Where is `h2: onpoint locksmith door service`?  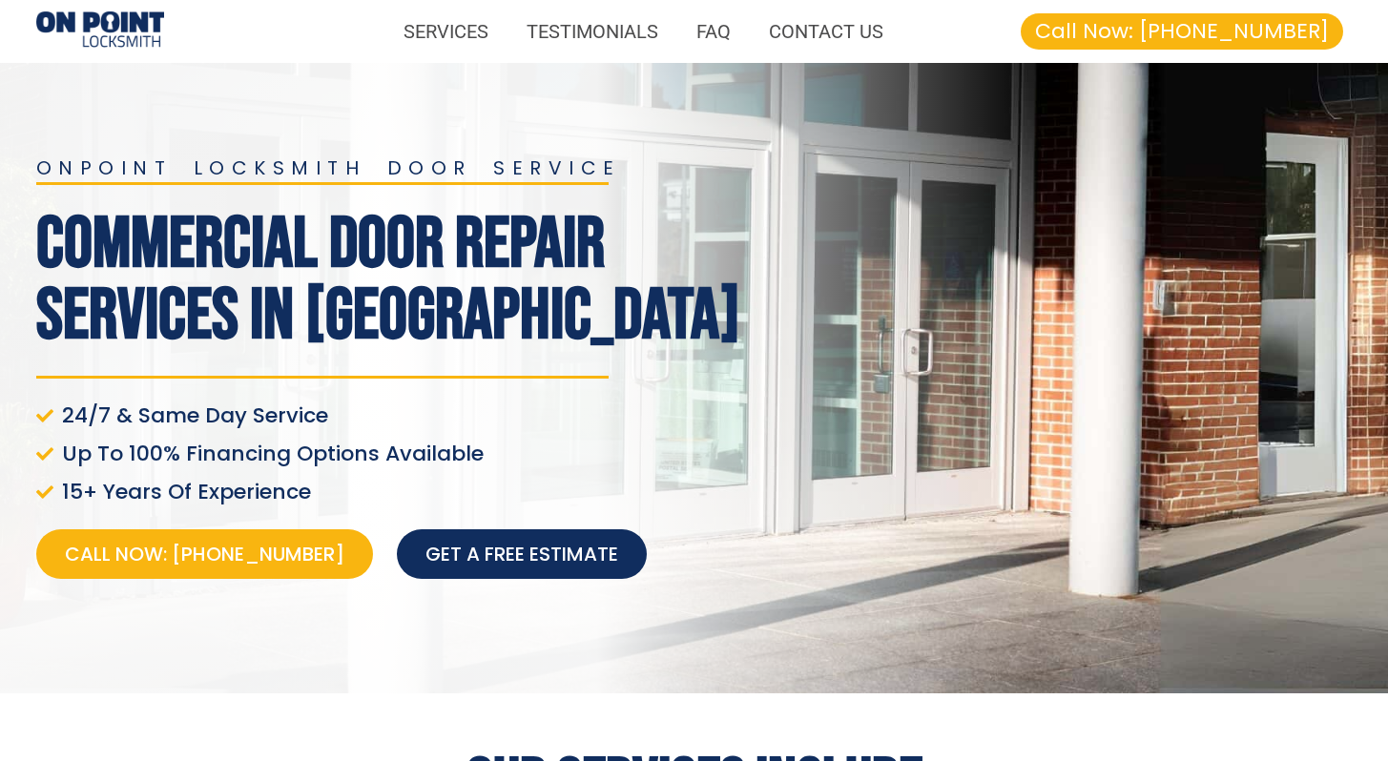
h2: onpoint locksmith door service is located at coordinates (394, 168).